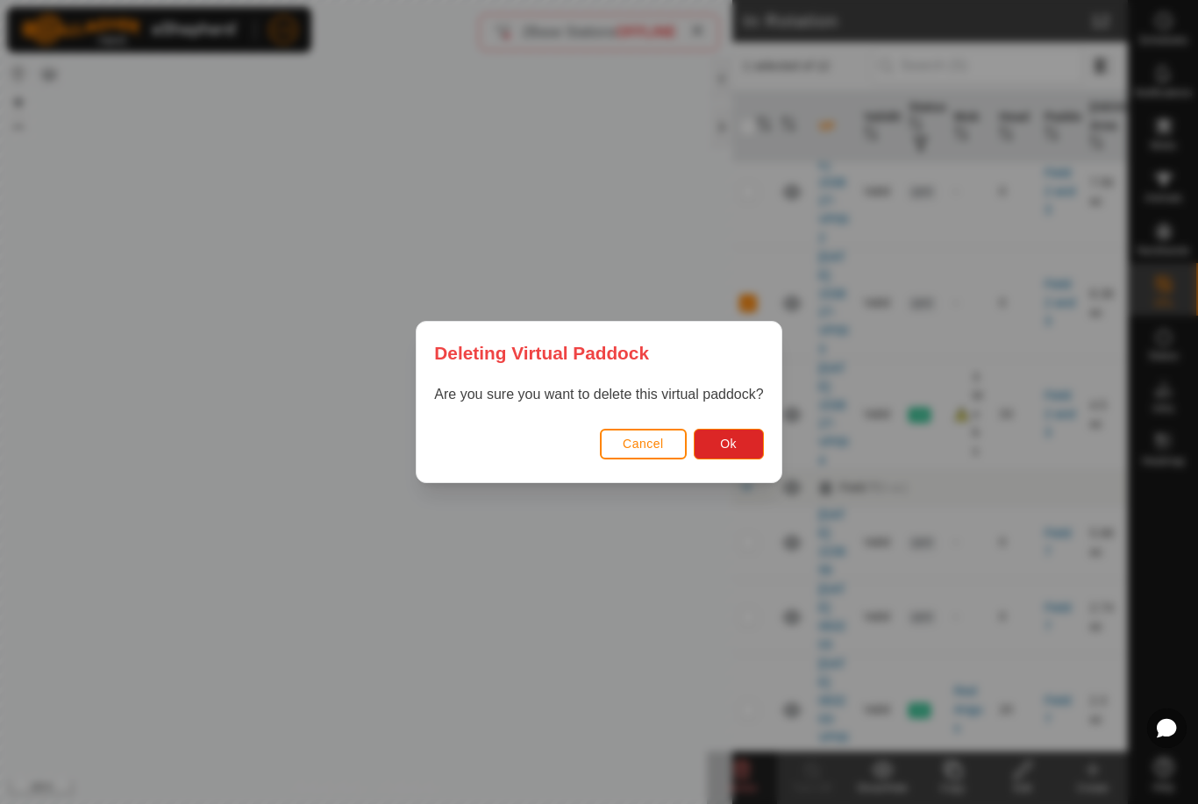 This screenshot has height=804, width=1198. Describe the element at coordinates (541, 353) in the screenshot. I see `span: Deleting Virtual Paddock` at that location.